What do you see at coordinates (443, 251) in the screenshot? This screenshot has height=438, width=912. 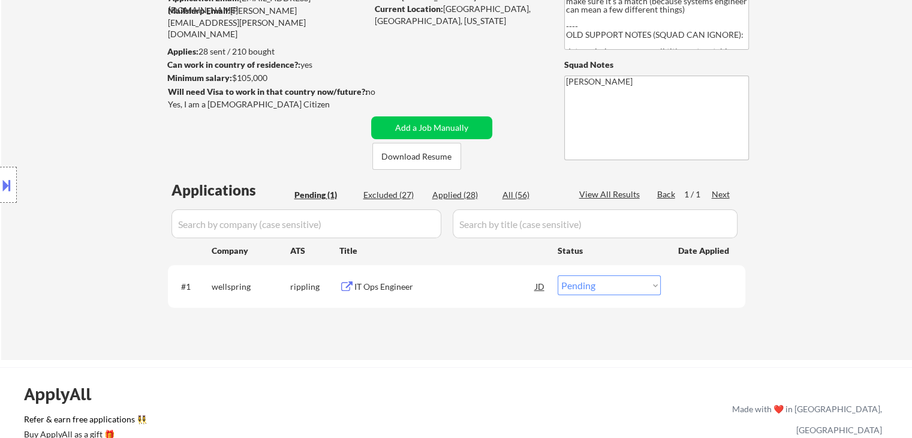 I see `div: Title` at bounding box center [443, 251].